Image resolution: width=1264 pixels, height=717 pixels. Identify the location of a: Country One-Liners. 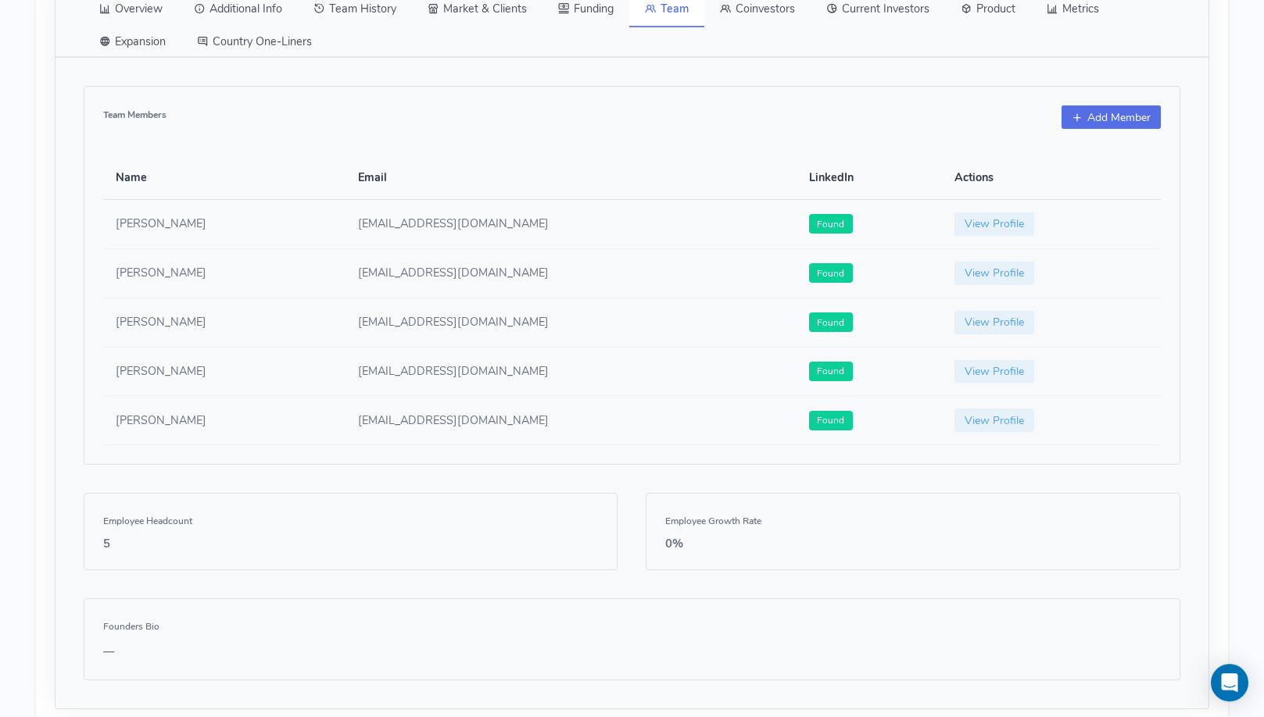
(254, 42).